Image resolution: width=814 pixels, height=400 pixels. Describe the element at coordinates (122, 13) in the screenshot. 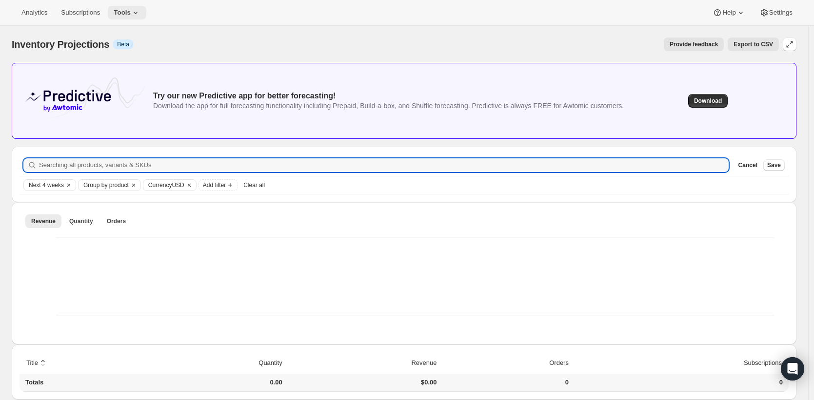

I see `span: Tools` at that location.